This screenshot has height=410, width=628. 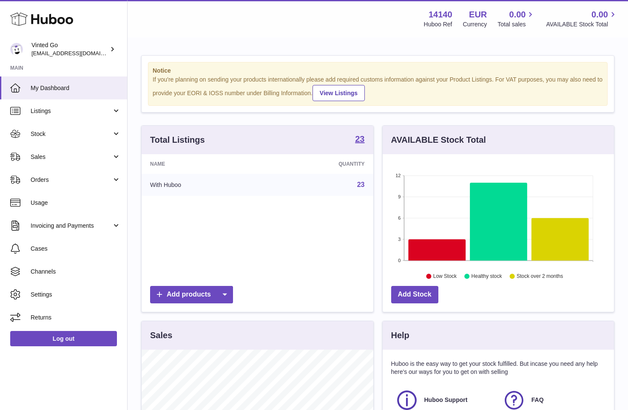 I want to click on strong: 23, so click(x=359, y=139).